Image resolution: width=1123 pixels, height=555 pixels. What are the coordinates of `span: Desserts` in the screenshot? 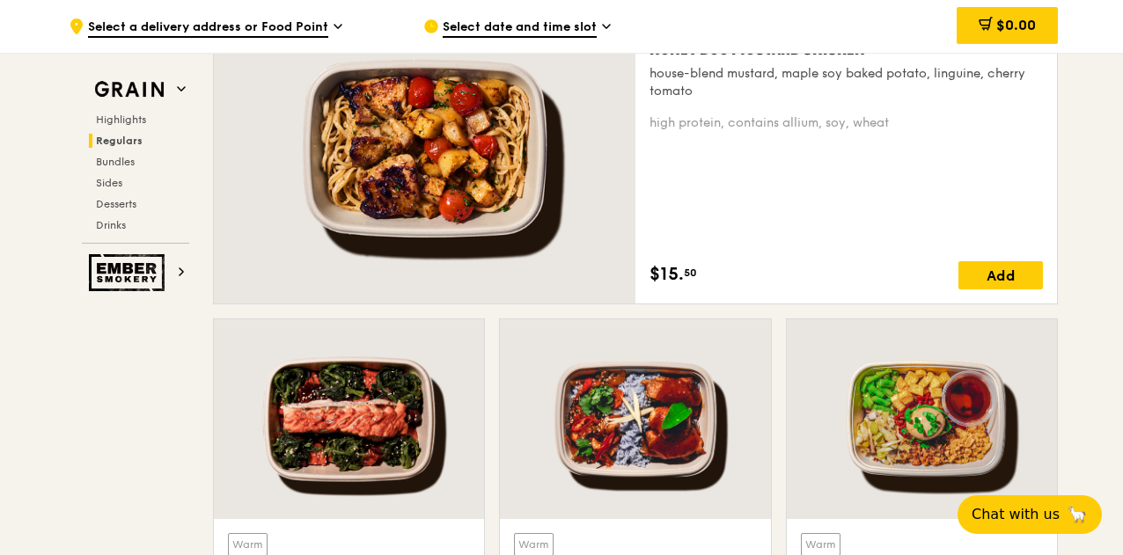 It's located at (116, 204).